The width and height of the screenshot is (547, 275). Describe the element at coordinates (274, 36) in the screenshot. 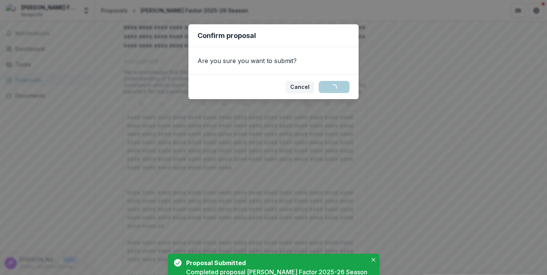

I see `header: Confirm proposal` at that location.